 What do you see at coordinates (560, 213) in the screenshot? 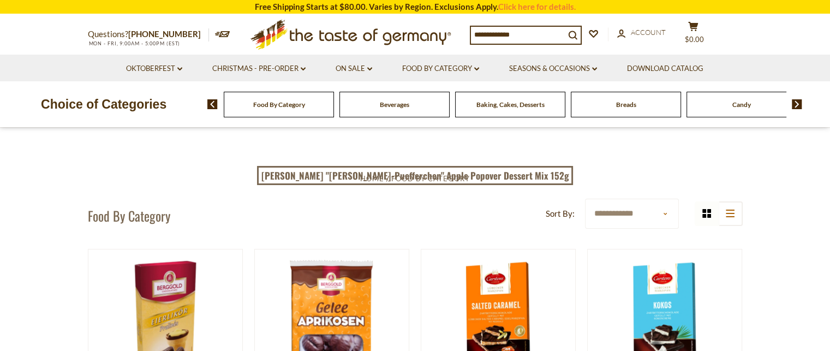
I see `label: Sort By:` at bounding box center [560, 213].